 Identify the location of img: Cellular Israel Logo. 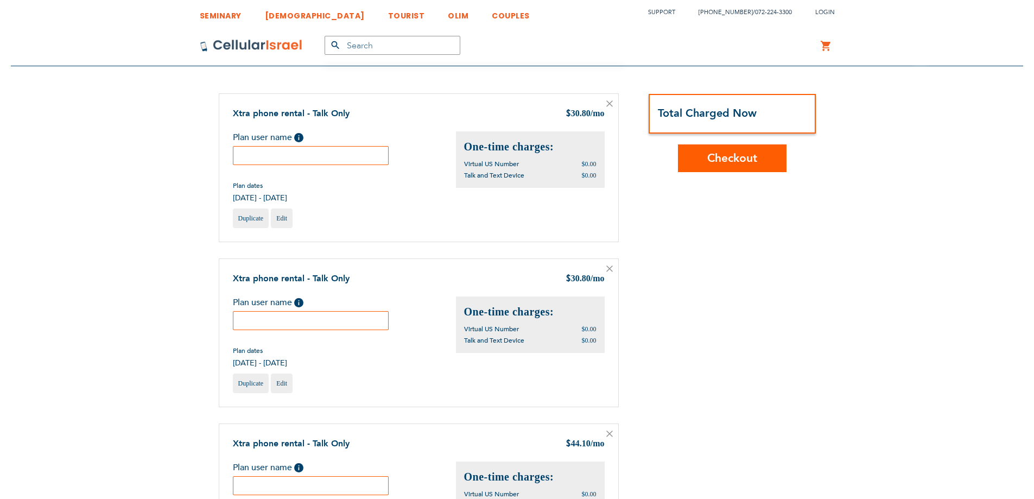
(251, 46).